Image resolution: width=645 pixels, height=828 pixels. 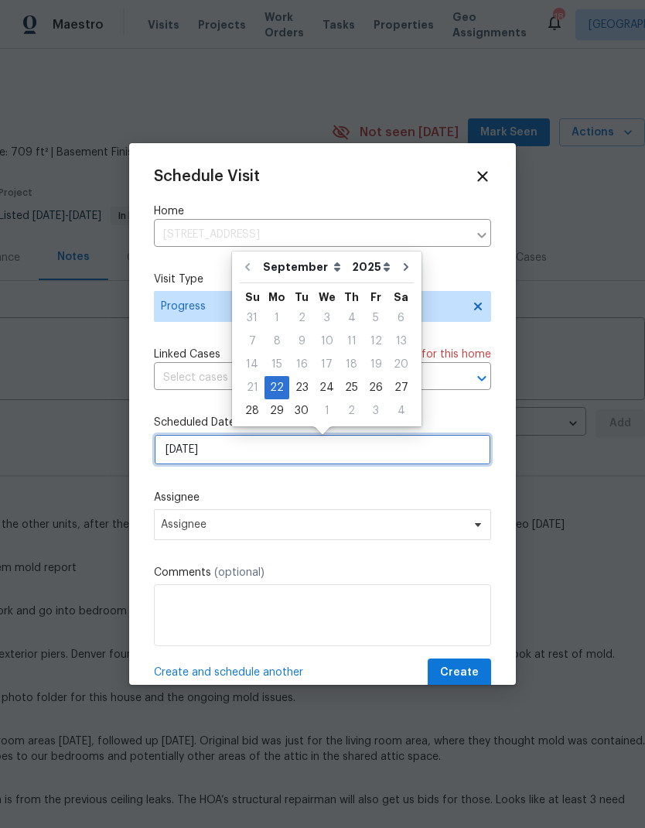 I want to click on div: 12, so click(x=376, y=341).